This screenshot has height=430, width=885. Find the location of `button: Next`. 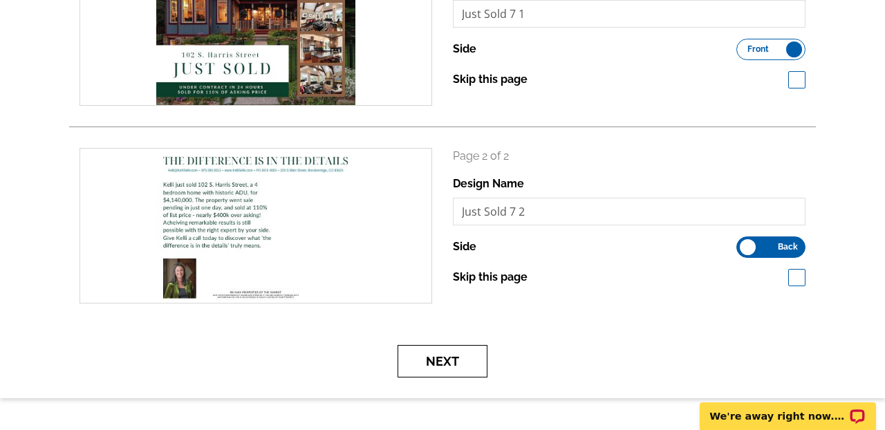

button: Next is located at coordinates (442, 361).